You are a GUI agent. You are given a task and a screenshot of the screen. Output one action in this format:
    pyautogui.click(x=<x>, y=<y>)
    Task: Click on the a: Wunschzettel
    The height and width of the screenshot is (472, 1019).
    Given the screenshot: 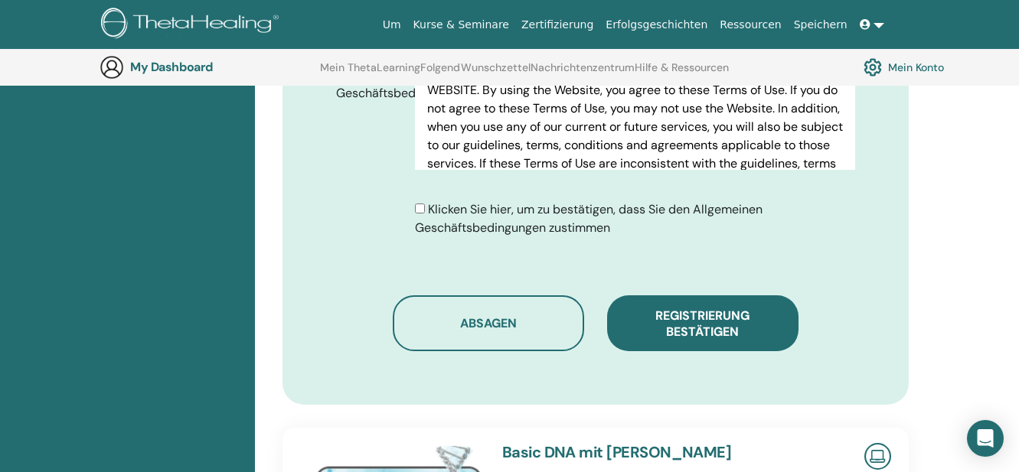 What is the action you would take?
    pyautogui.click(x=495, y=73)
    